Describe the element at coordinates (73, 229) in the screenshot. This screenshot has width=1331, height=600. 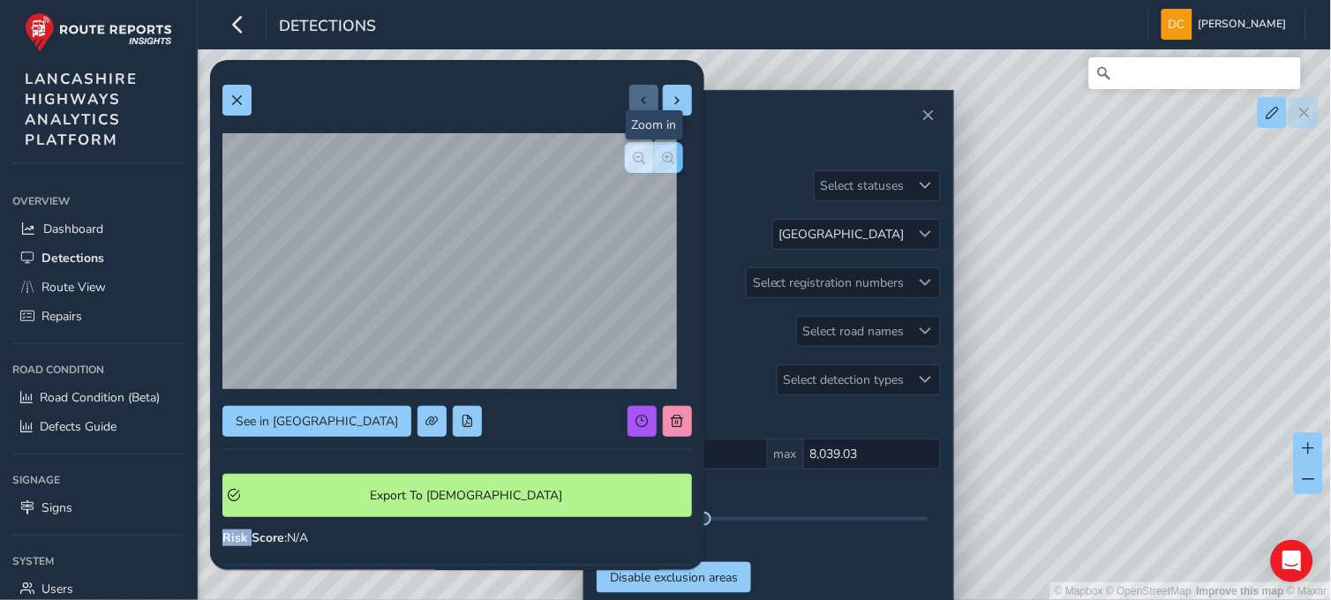
I see `span: Dashboard` at that location.